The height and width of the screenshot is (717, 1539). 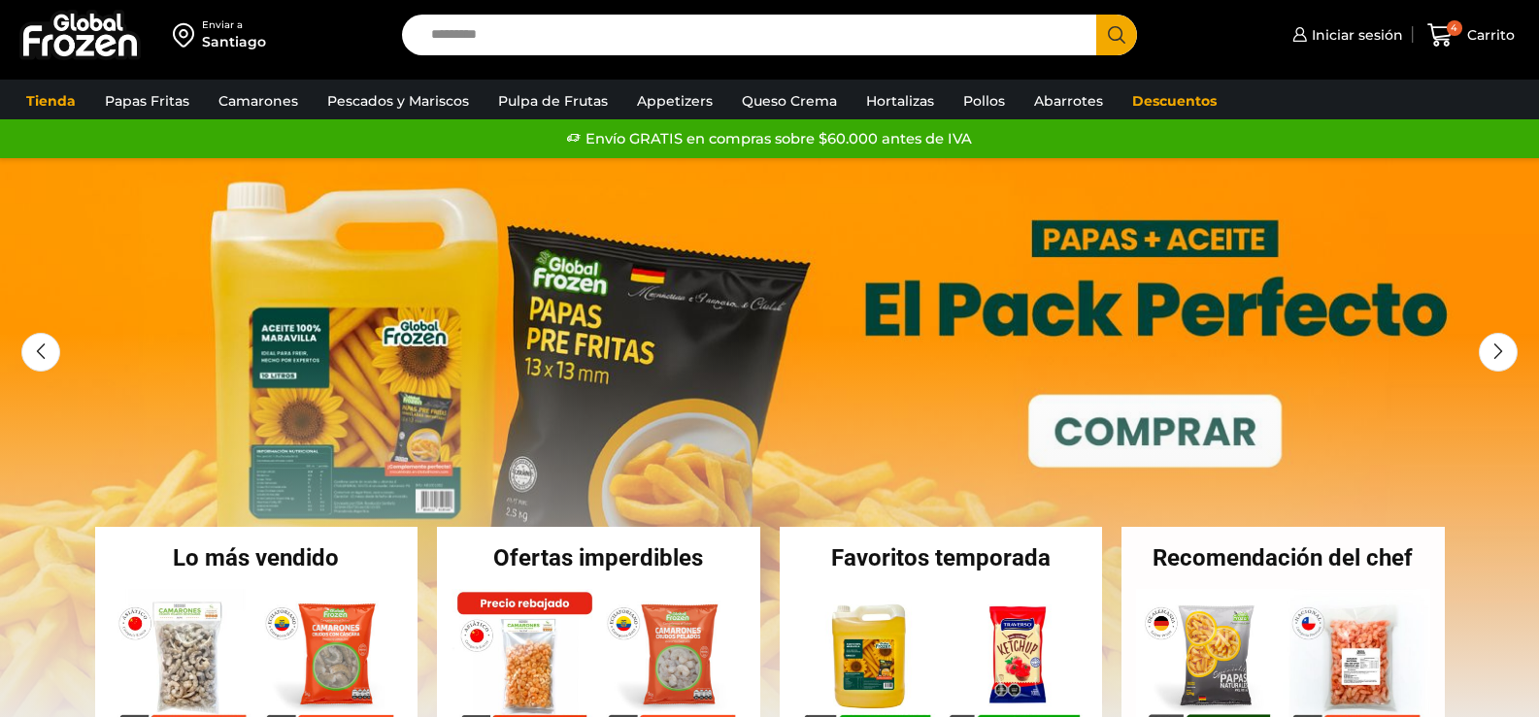 I want to click on div: Next slide, so click(x=1498, y=352).